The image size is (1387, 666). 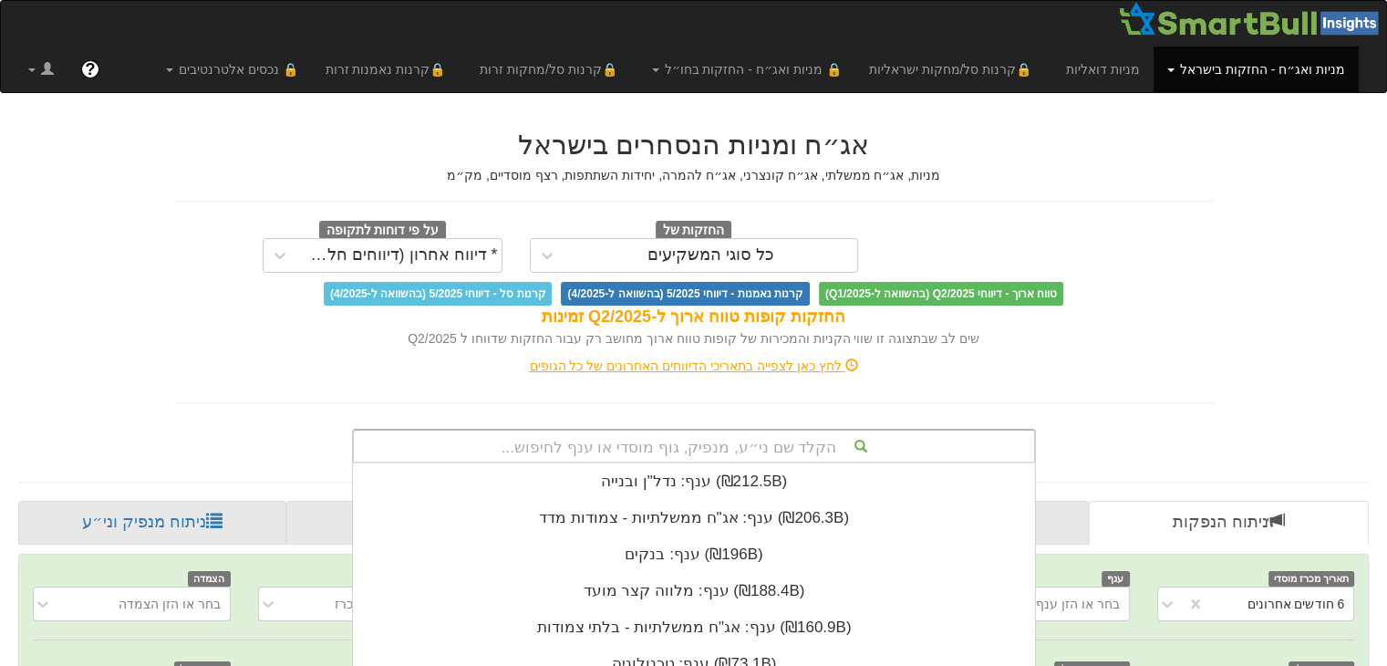 I want to click on div: ענף: ‏בנקים ‎(₪196B)‎, so click(x=694, y=554).